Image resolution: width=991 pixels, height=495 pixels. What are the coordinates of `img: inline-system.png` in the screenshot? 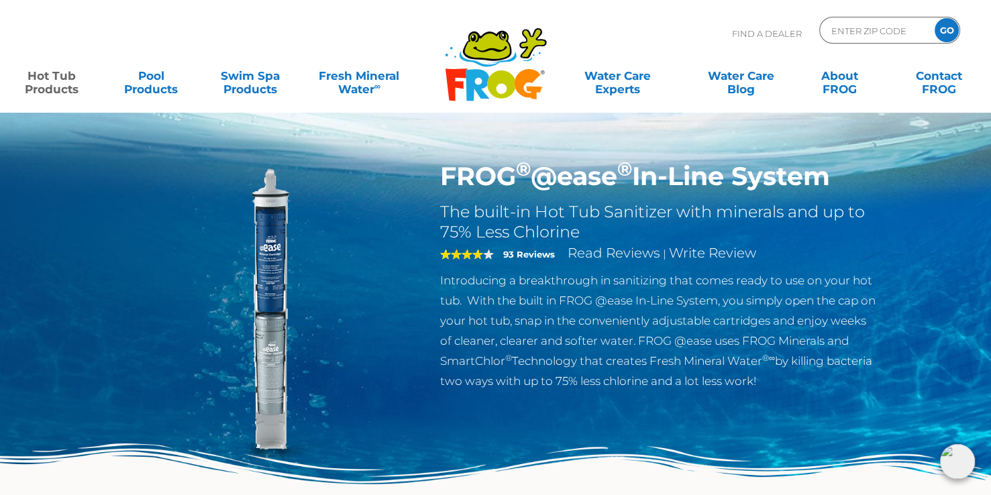 It's located at (267, 315).